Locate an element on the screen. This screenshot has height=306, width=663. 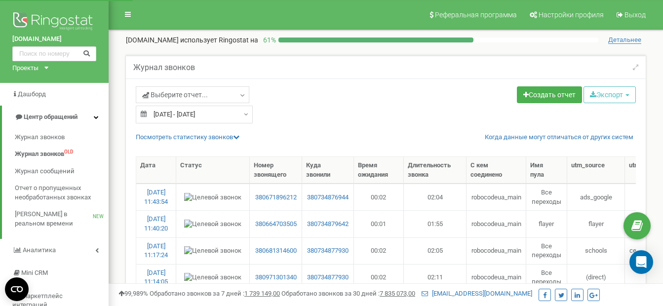
th: Время ожидания is located at coordinates (379, 170).